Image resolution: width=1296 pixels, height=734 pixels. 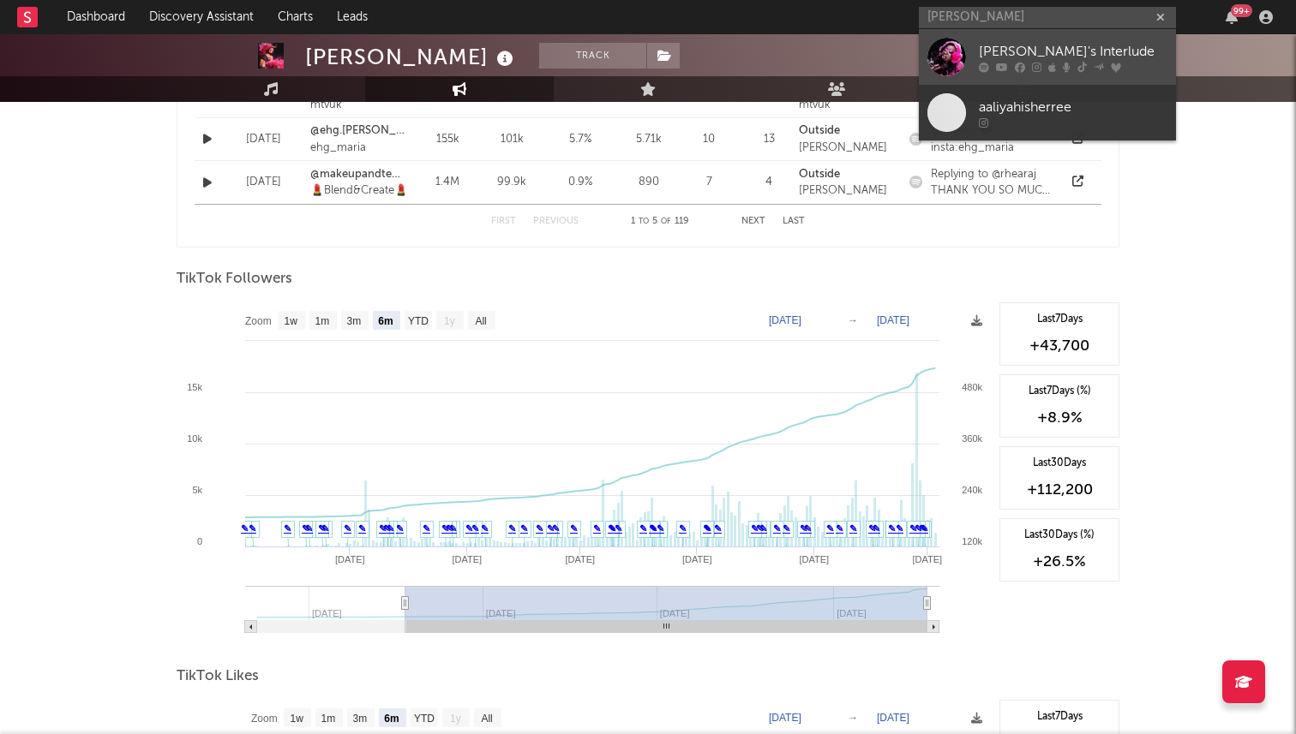 What do you see at coordinates (195, 439) in the screenshot?
I see `text: 10k` at bounding box center [195, 439].